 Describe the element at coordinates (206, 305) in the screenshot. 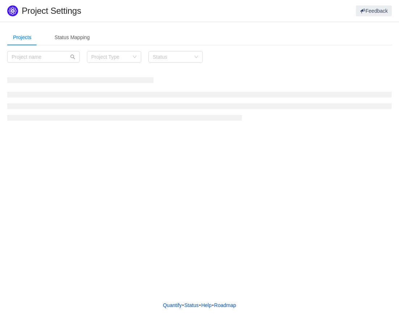

I see `a: Help` at that location.